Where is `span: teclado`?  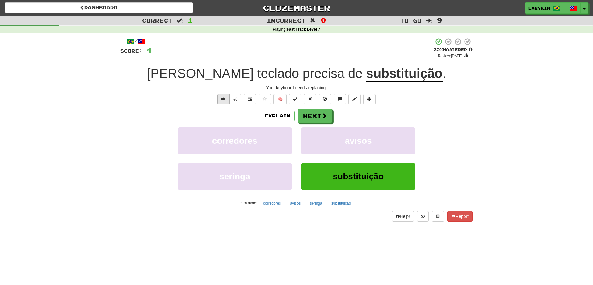
span: teclado is located at coordinates (278, 73).